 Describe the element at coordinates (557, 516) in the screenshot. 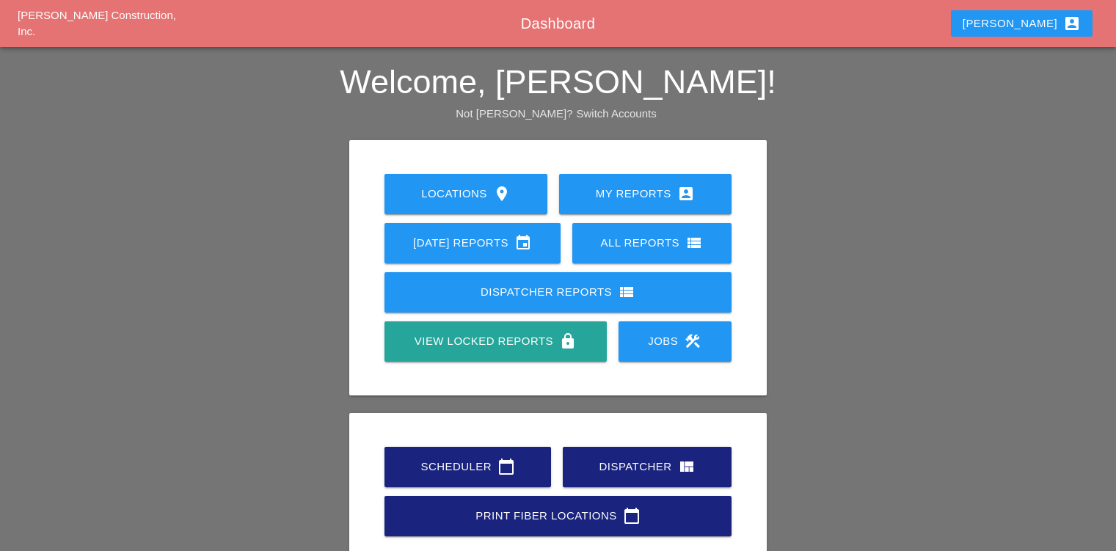

I see `a: Print Fiber Locations` at that location.